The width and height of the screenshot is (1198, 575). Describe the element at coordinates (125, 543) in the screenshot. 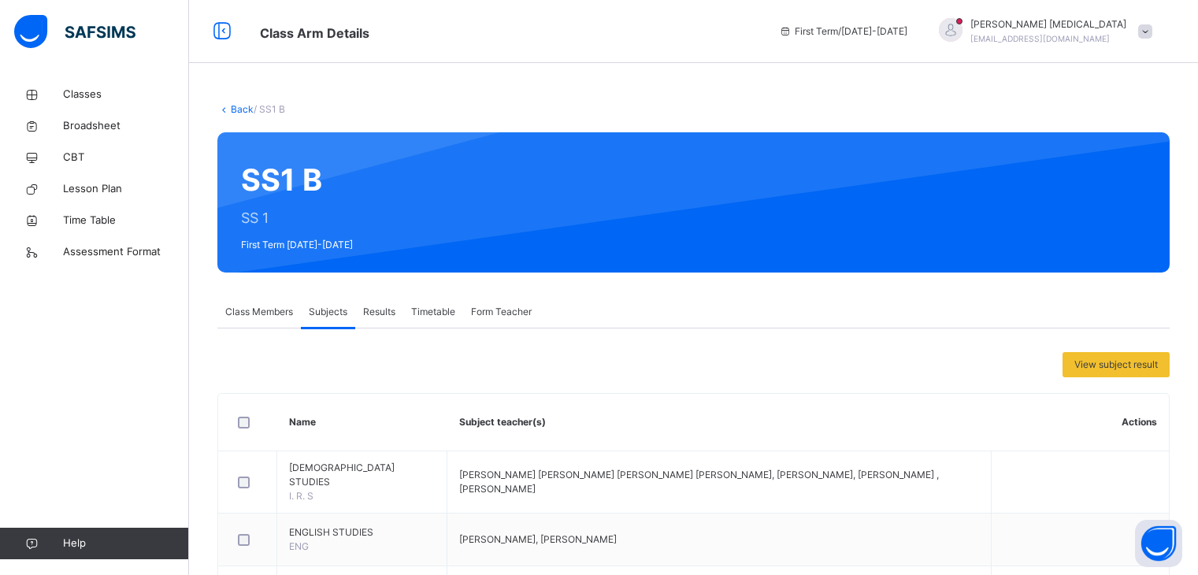

I see `span: Help` at that location.